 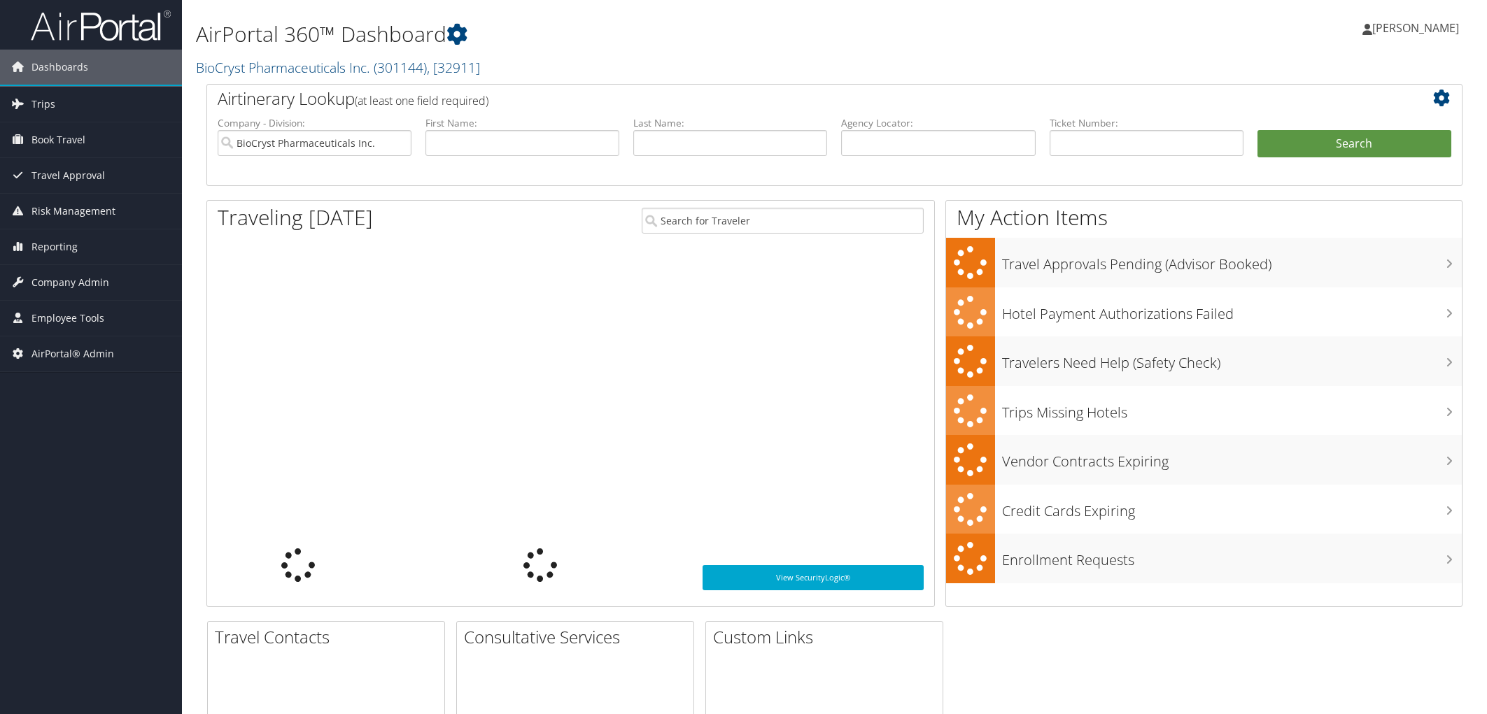 What do you see at coordinates (828, 637) in the screenshot?
I see `h2: Custom Links` at bounding box center [828, 637].